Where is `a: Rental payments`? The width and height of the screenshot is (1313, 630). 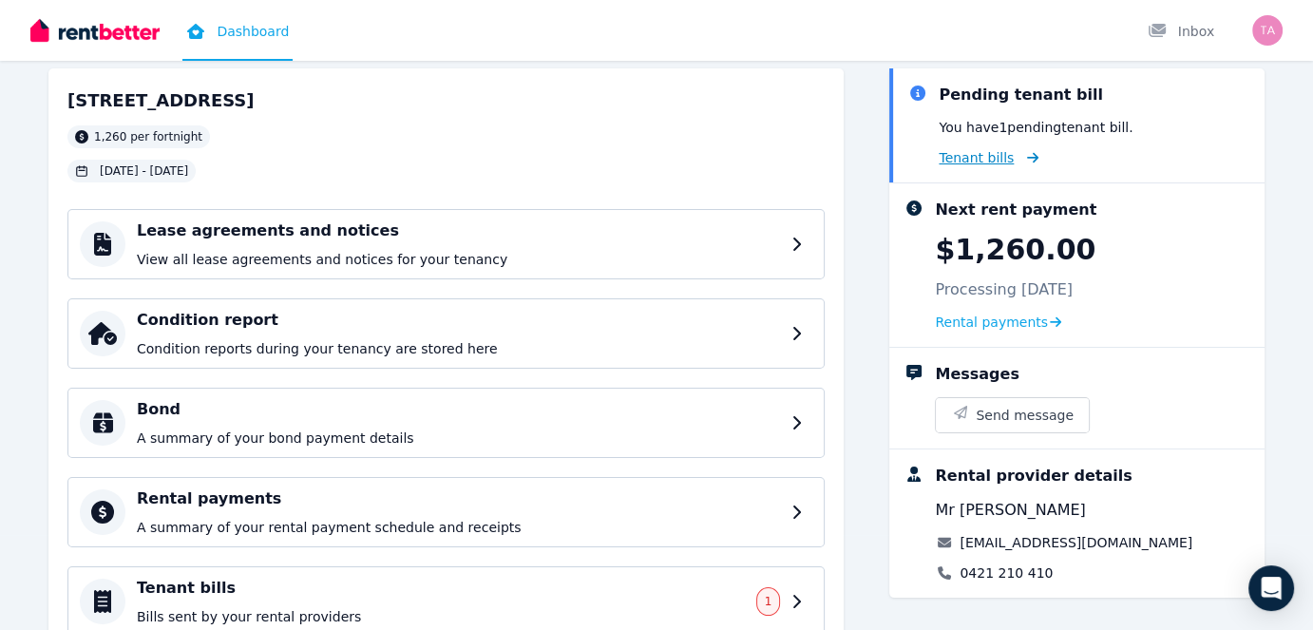
a: Rental payments is located at coordinates (998, 322).